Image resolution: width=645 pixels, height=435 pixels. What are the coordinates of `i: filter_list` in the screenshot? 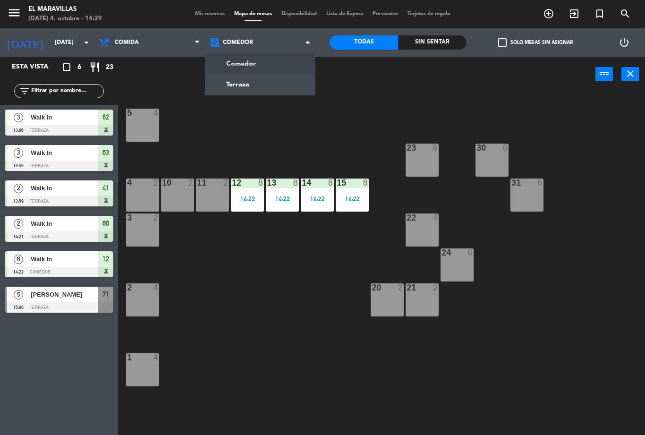 It's located at (25, 91).